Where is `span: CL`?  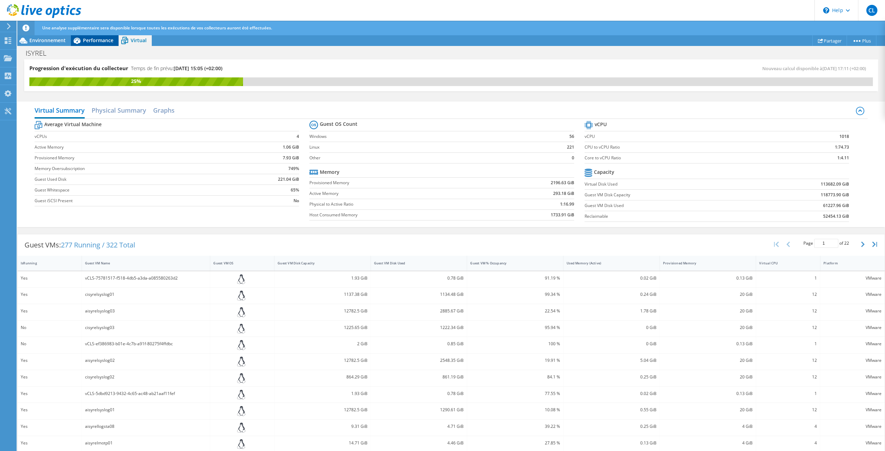 span: CL is located at coordinates (872, 10).